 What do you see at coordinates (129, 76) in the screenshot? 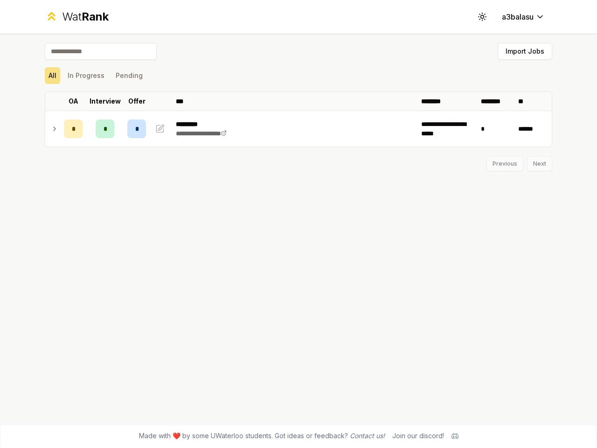
I see `button: Pending` at bounding box center [129, 76].